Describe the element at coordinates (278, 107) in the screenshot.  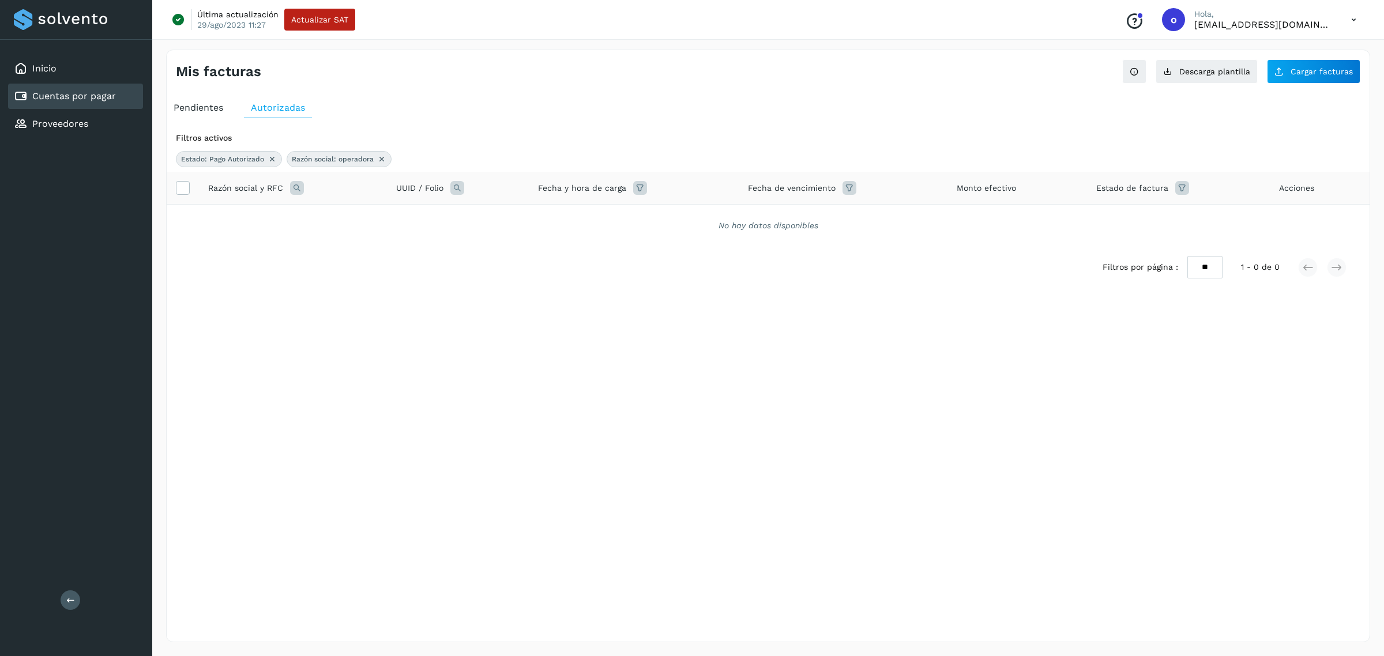
I see `span: Autorizadas` at that location.